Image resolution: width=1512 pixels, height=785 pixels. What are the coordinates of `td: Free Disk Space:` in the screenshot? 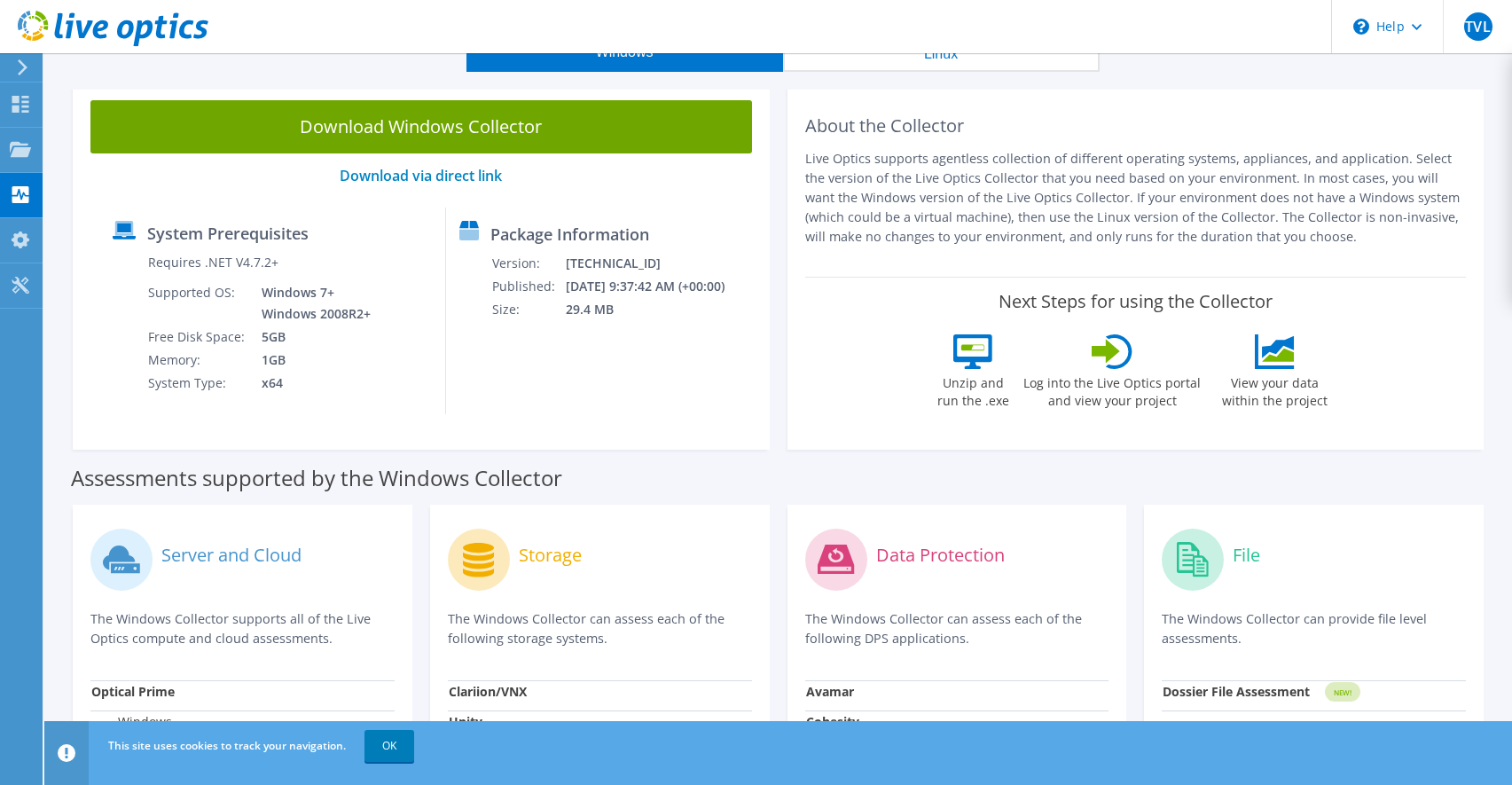 It's located at (198, 337).